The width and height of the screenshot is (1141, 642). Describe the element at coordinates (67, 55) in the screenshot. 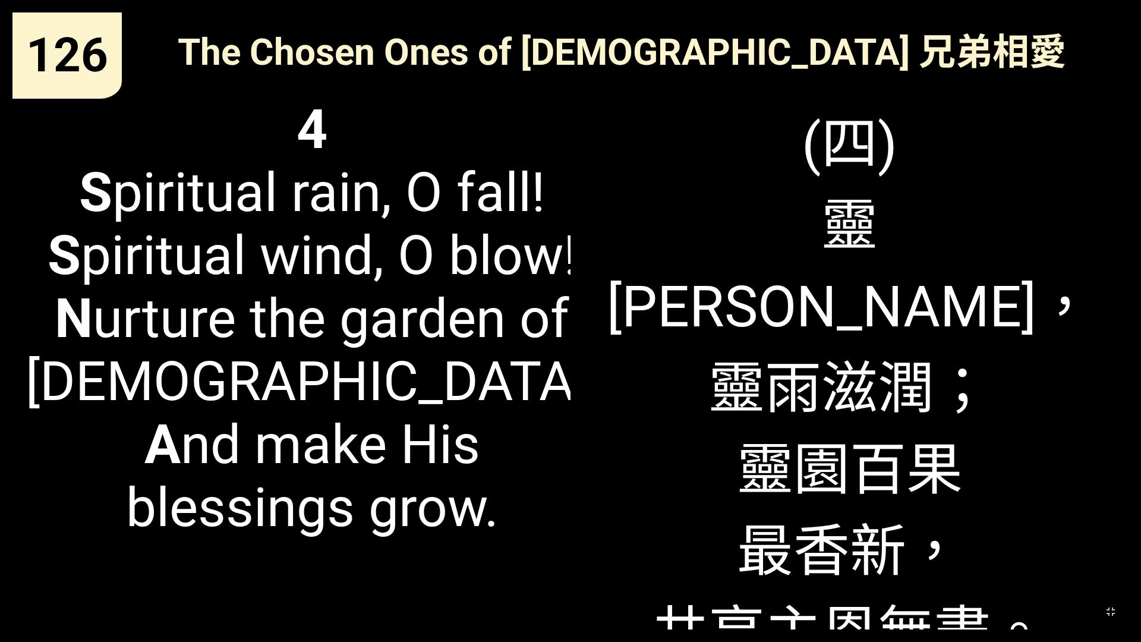

I see `span: 126` at that location.